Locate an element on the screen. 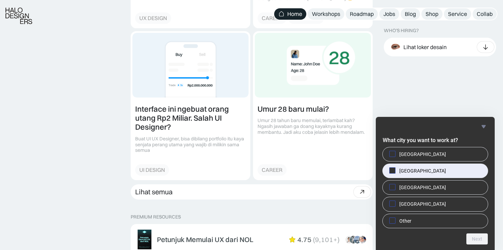 The width and height of the screenshot is (503, 250). a: Shop is located at coordinates (432, 14).